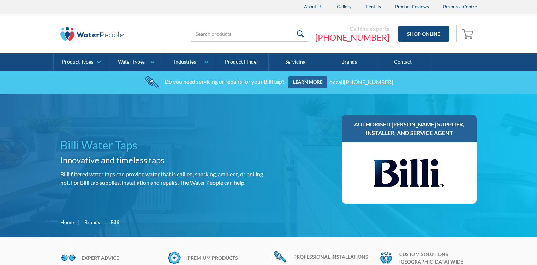 The image size is (537, 265). I want to click on a: Open empty cart, so click(469, 34).